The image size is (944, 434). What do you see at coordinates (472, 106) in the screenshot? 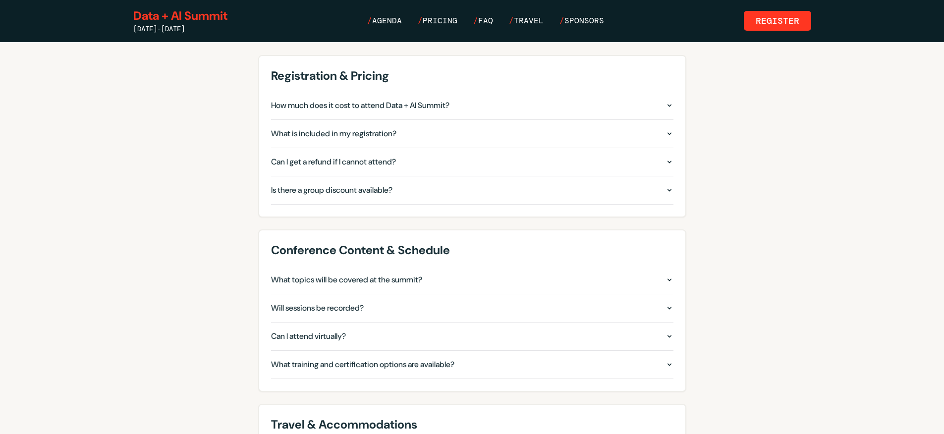
I see `button: How much does it cost to attend Data + AI Summit?` at bounding box center [472, 106].